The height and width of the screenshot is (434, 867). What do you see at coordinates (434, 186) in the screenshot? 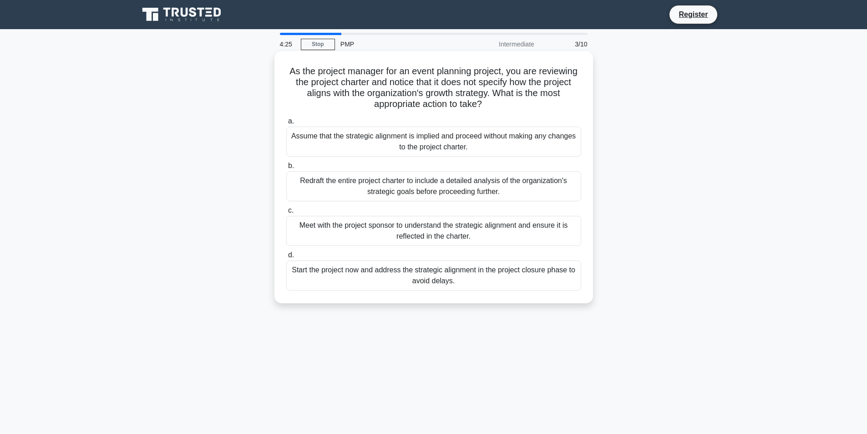
I see `div: Redraft the entire project charter to include a detailed analysis of the organization's strategic...` at bounding box center [434, 186].